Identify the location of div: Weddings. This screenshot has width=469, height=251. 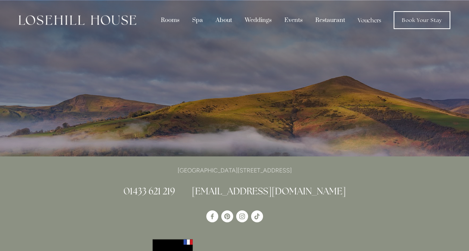
(258, 20).